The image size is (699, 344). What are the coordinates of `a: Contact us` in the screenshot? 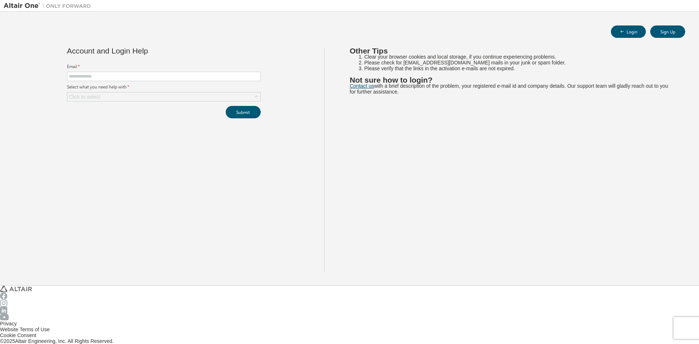 It's located at (362, 86).